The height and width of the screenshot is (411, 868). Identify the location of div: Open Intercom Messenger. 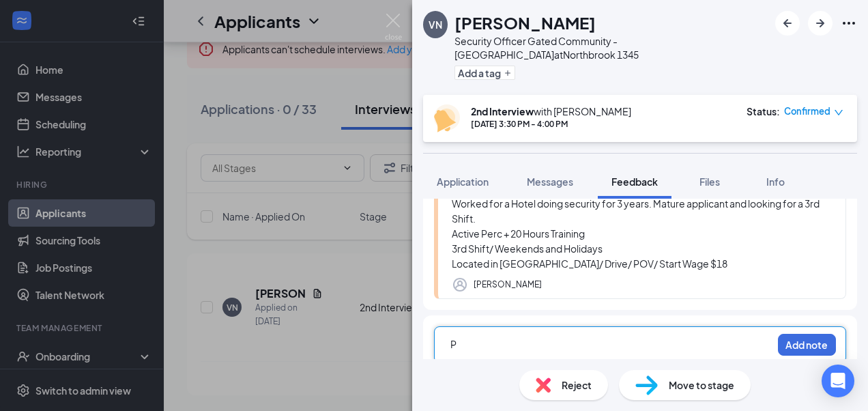
(838, 381).